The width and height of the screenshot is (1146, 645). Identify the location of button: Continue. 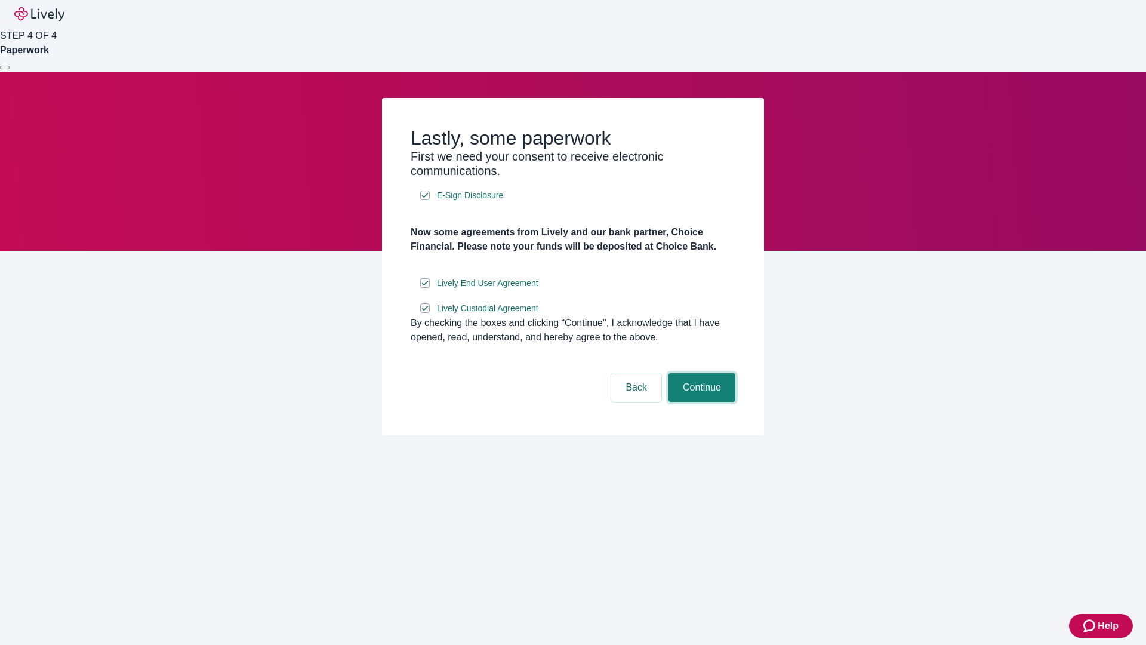
(702, 388).